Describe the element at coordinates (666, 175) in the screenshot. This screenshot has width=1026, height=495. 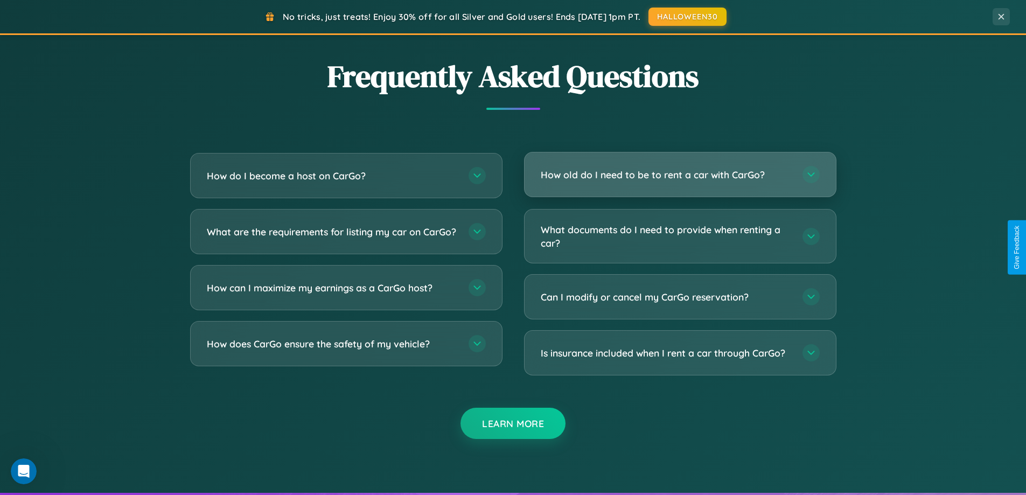
I see `h3: How old do I need to be to rent a car with CarGo?` at that location.